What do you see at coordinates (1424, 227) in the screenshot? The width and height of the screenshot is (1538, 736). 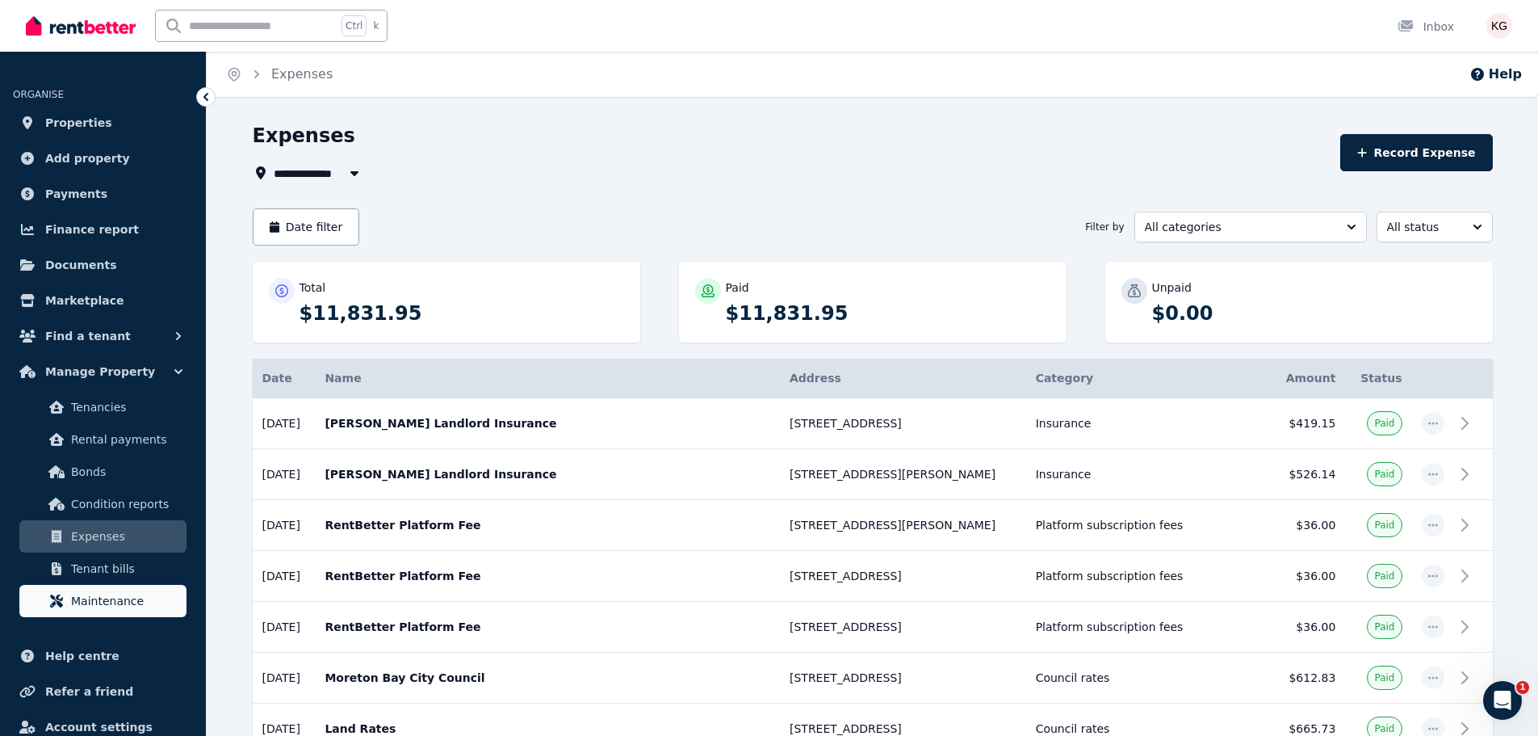 I see `span: All status` at bounding box center [1424, 227].